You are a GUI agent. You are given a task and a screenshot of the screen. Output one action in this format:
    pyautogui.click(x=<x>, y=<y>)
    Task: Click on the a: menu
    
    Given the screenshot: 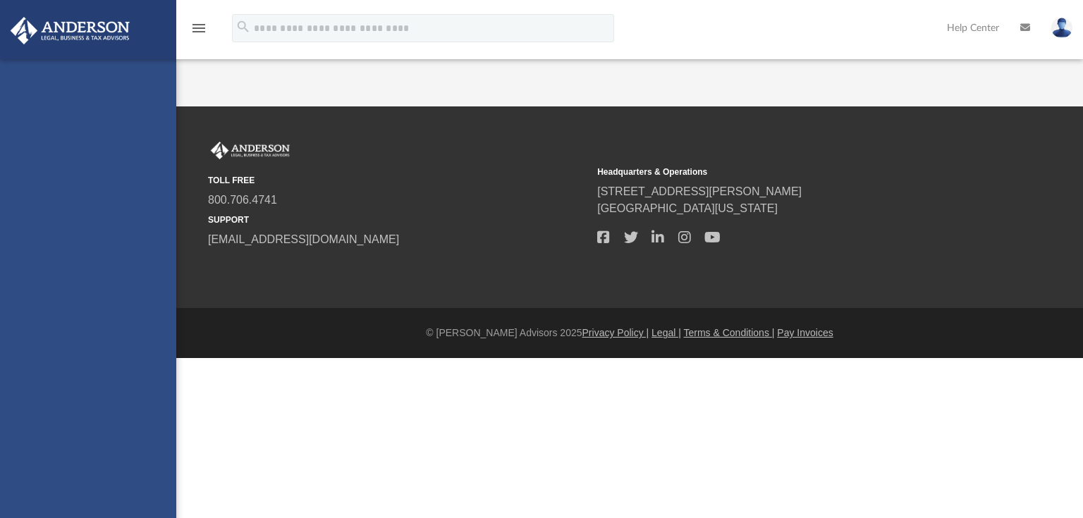 What is the action you would take?
    pyautogui.click(x=199, y=32)
    